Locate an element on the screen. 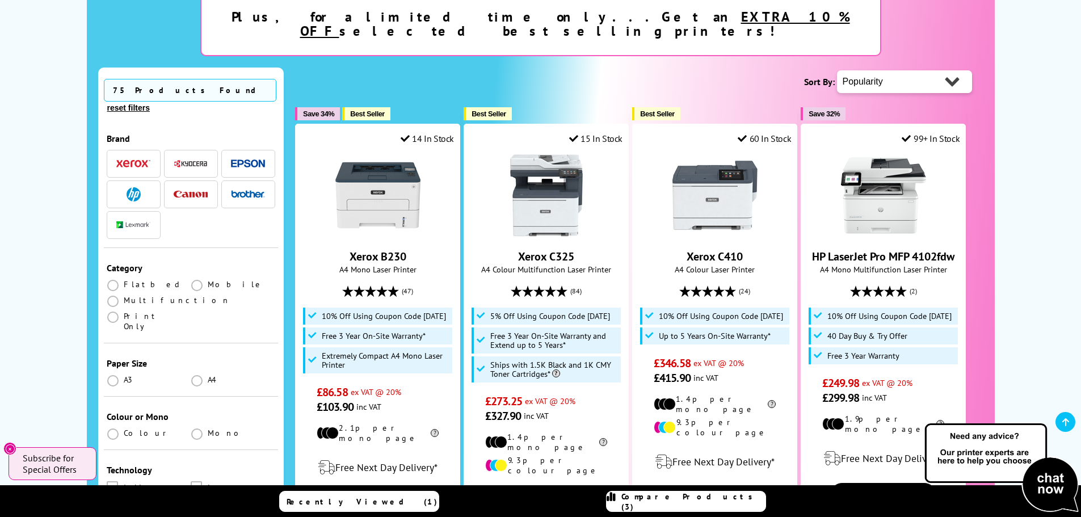 The width and height of the screenshot is (1081, 517). span: Multifunction is located at coordinates (177, 300).